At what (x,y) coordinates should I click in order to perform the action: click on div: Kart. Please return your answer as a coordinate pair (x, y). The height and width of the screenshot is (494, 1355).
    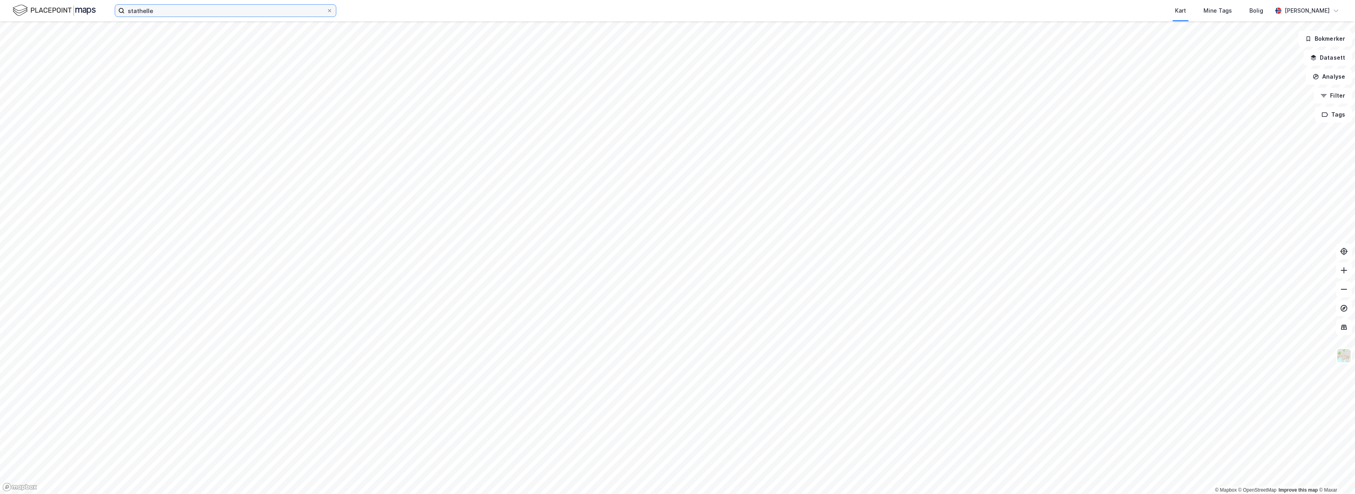
    Looking at the image, I should click on (1180, 11).